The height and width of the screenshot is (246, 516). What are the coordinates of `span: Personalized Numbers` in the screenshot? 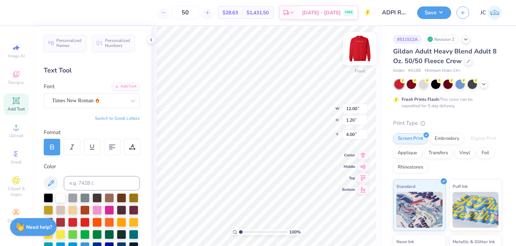 It's located at (118, 43).